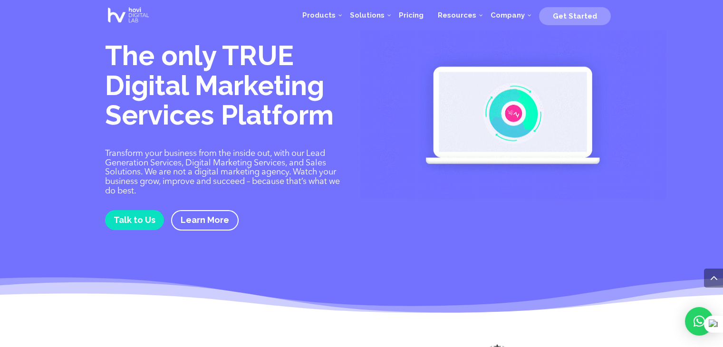 The width and height of the screenshot is (723, 347). Describe the element at coordinates (226, 88) in the screenshot. I see `h1: The only TRUE Digital Marketing Services Platform` at that location.